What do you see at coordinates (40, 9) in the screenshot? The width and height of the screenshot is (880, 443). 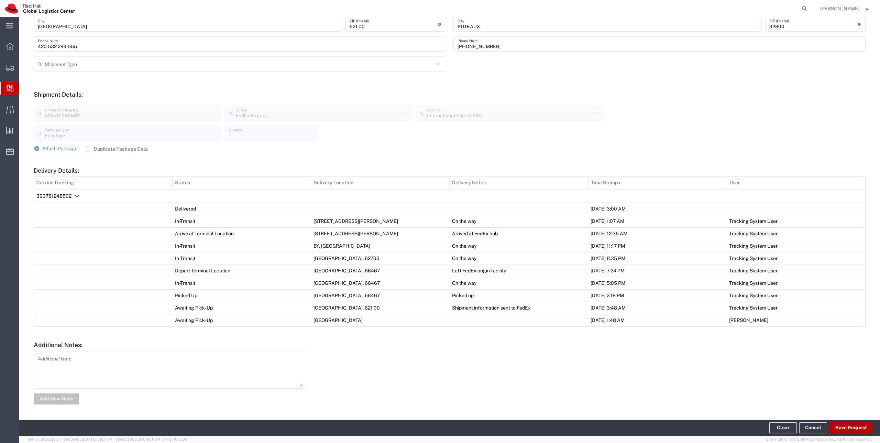 I see `img: logo` at bounding box center [40, 9].